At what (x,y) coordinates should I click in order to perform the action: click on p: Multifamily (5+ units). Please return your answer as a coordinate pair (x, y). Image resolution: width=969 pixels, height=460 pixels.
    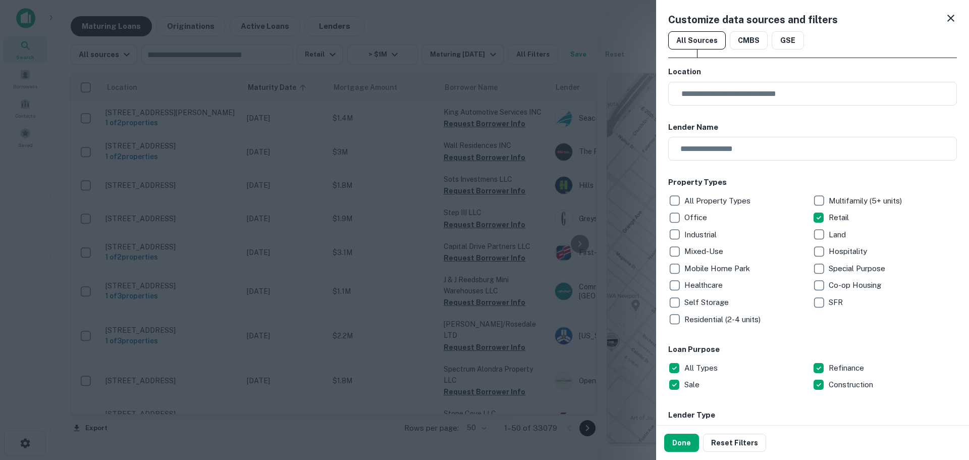
    Looking at the image, I should click on (866, 201).